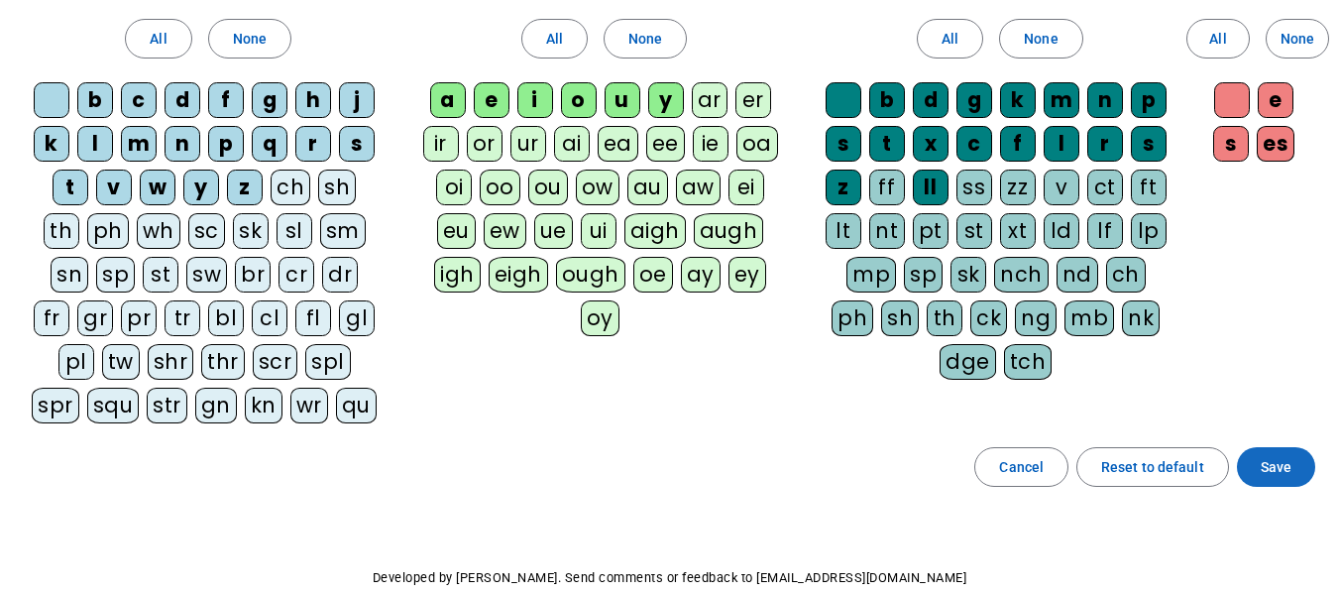 This screenshot has height=594, width=1339. What do you see at coordinates (206, 231) in the screenshot?
I see `div: sc` at bounding box center [206, 231].